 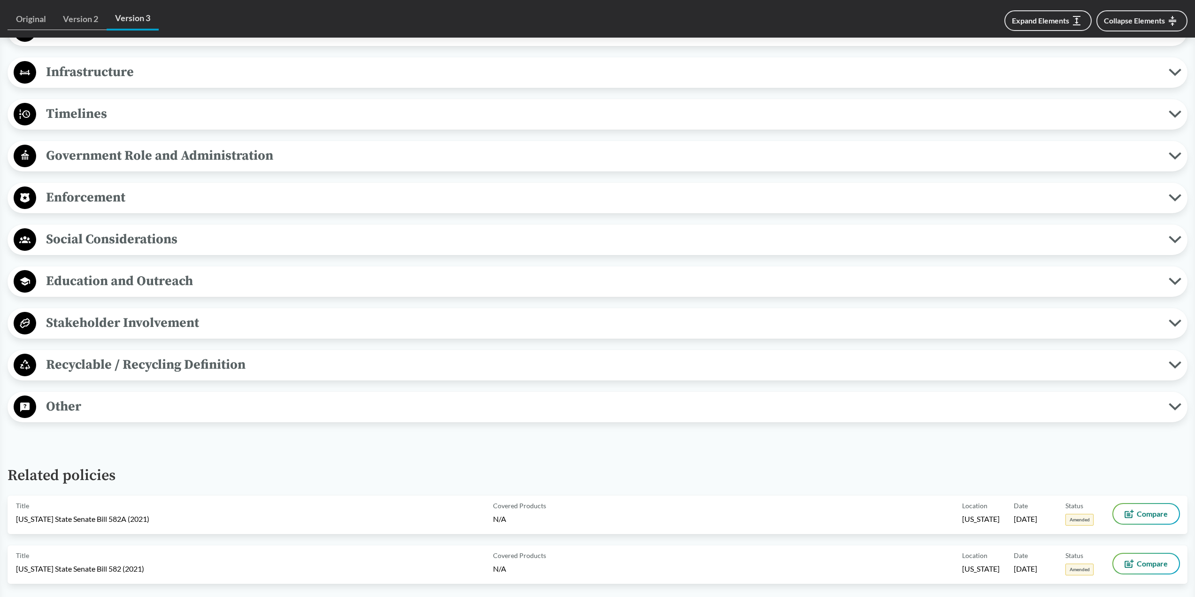 What do you see at coordinates (597, 323) in the screenshot?
I see `button: Stakeholder Involvement` at bounding box center [597, 323].